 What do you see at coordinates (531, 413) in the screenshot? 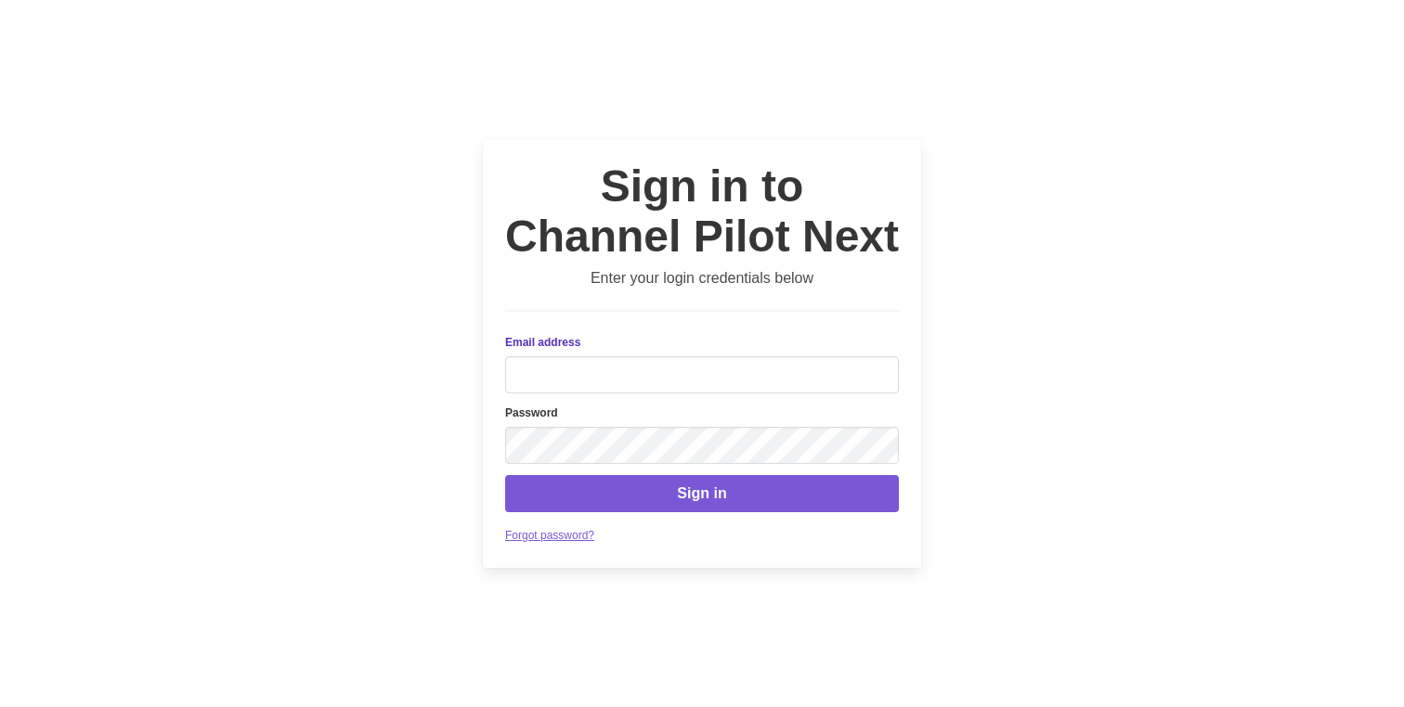
I see `span: Password` at bounding box center [531, 413].